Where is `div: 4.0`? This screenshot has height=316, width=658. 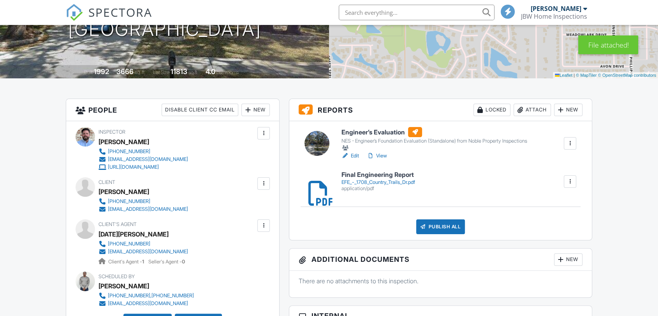 div: 4.0 is located at coordinates (210, 71).